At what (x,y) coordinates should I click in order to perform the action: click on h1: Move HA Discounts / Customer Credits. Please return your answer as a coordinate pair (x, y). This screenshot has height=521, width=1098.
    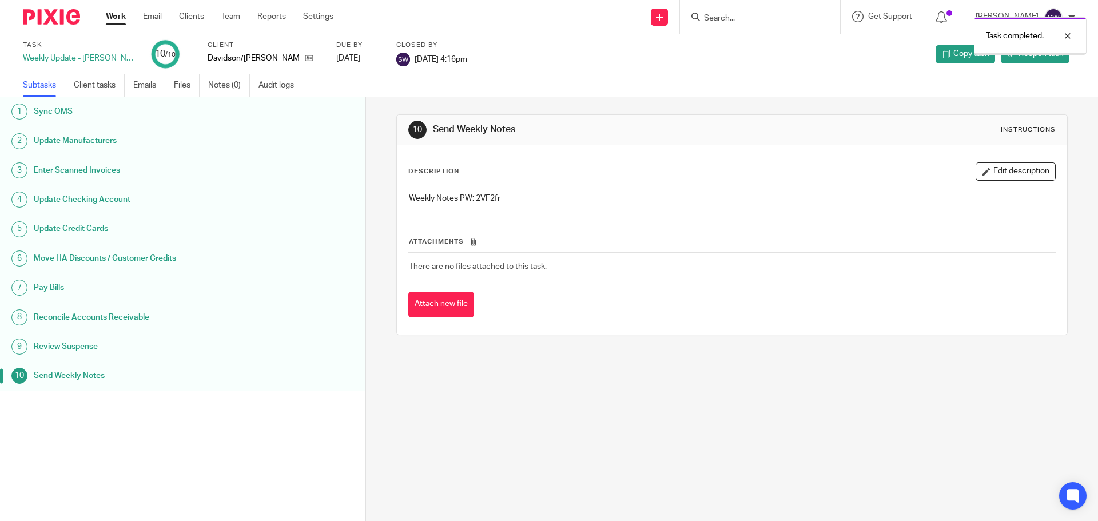
    Looking at the image, I should click on (141, 259).